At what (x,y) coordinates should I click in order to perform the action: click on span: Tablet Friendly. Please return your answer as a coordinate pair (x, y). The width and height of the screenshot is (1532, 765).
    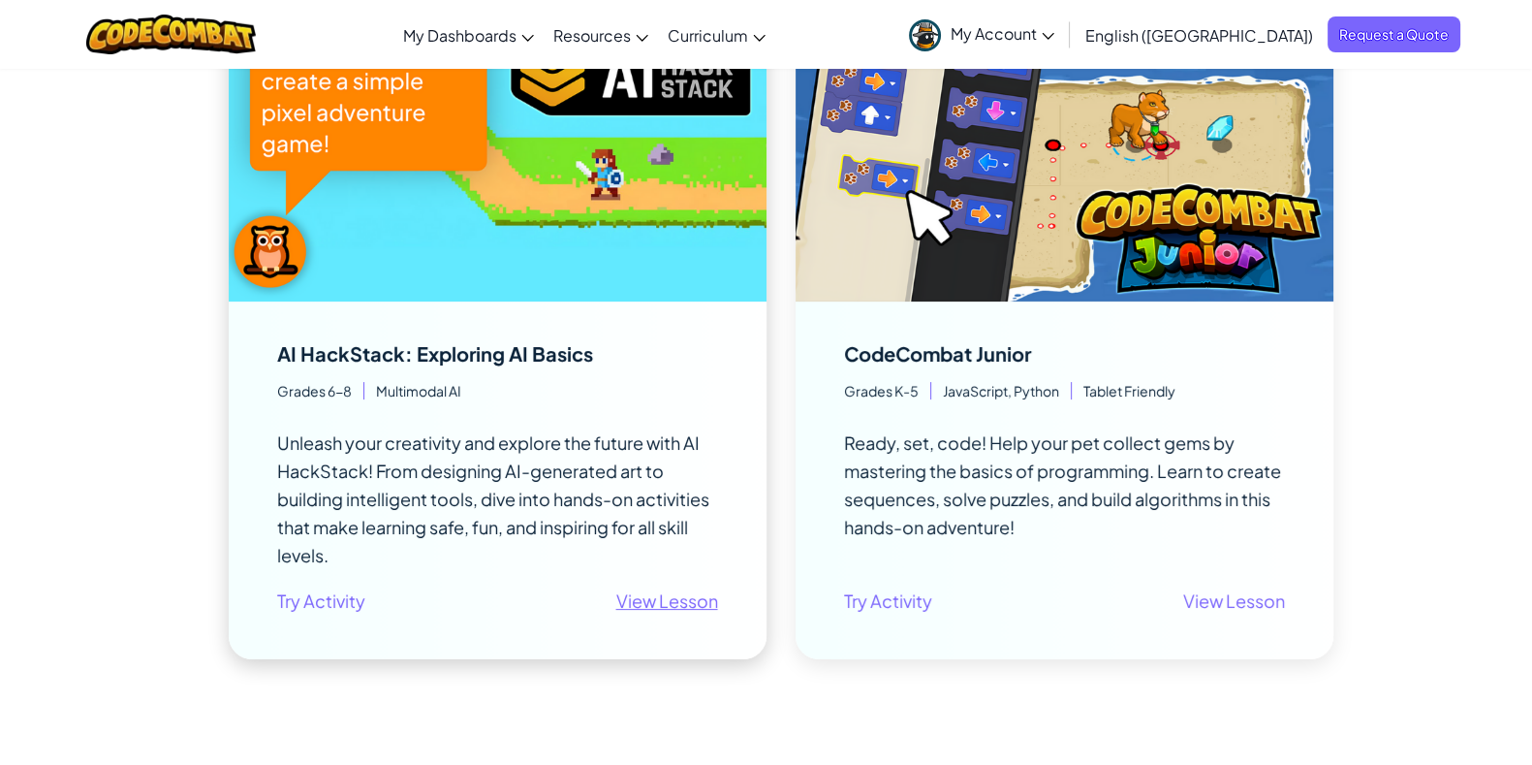
    Looking at the image, I should click on (1123, 391).